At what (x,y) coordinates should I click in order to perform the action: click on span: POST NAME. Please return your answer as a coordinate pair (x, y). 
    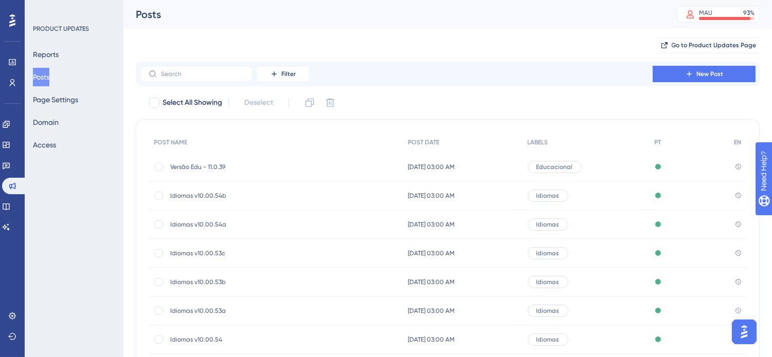
    Looking at the image, I should click on (170, 142).